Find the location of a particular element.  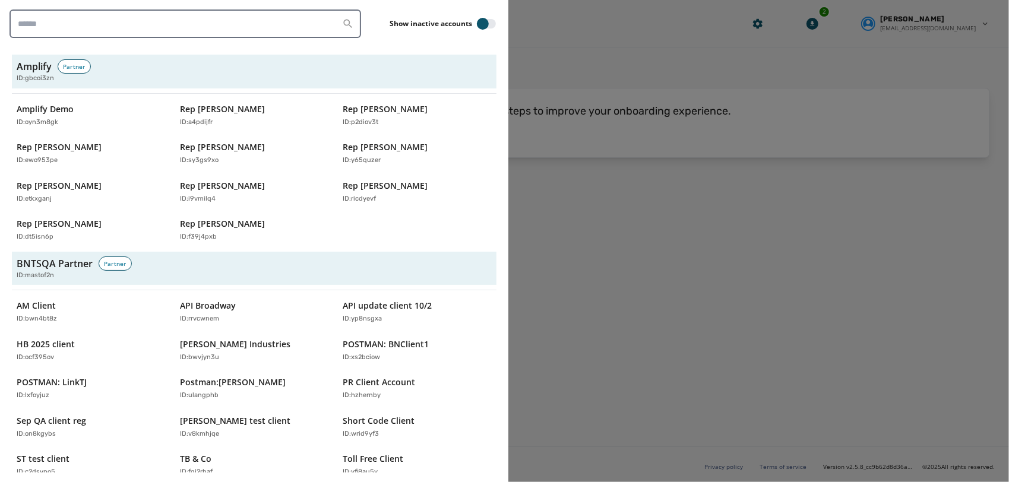

button: HB 2025 clientID:ocf395ov is located at coordinates (91, 350).